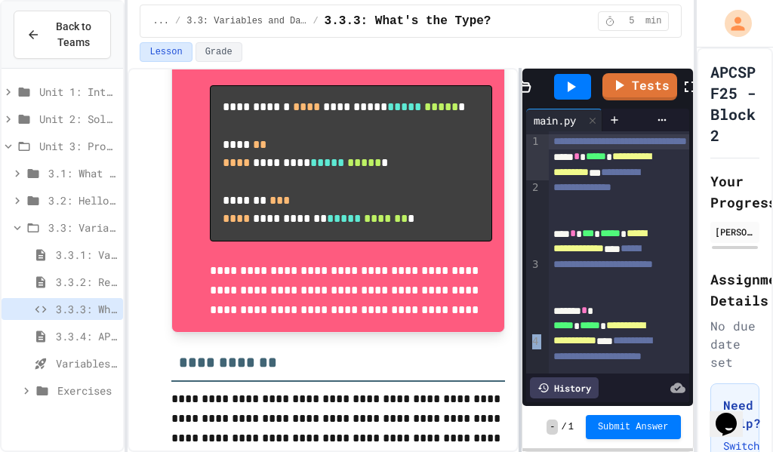  What do you see at coordinates (87, 390) in the screenshot?
I see `span: Exercises` at bounding box center [87, 390].